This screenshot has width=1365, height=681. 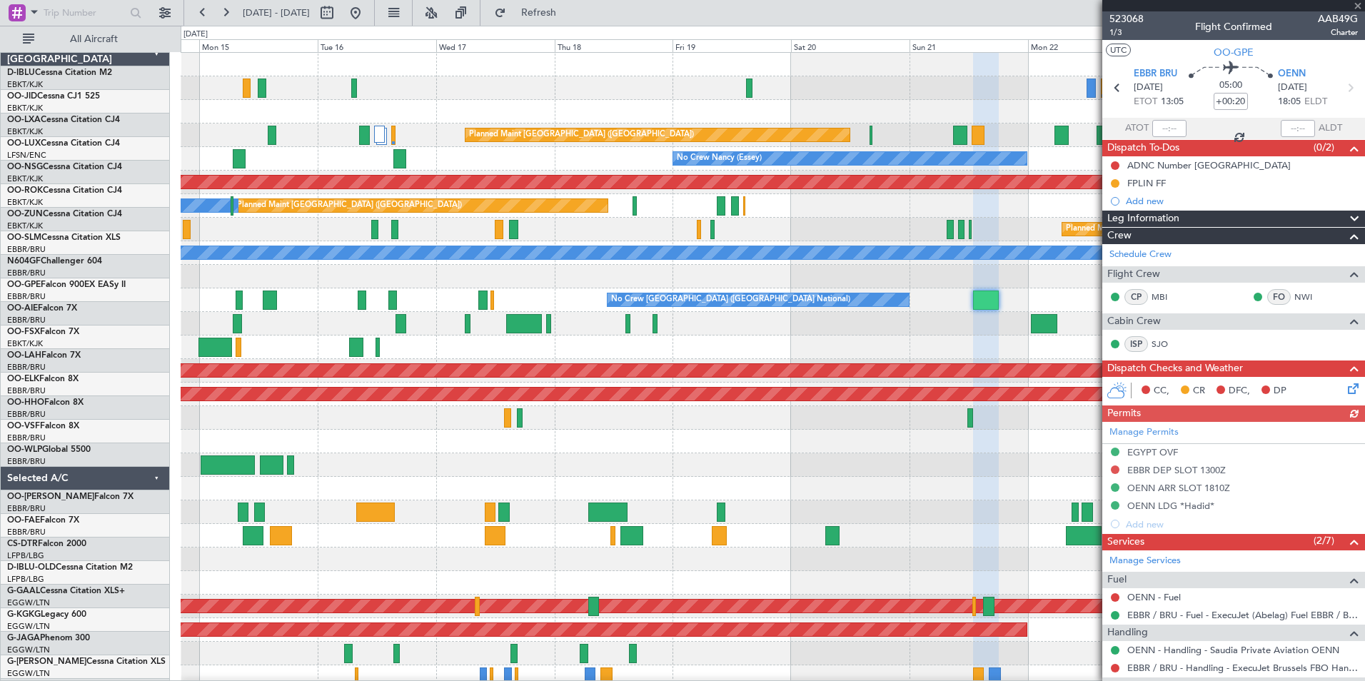 What do you see at coordinates (1175, 368) in the screenshot?
I see `span: Dispatch Checks and Weather` at bounding box center [1175, 368].